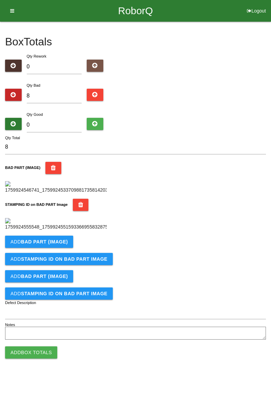 This screenshot has width=271, height=409. What do you see at coordinates (34, 85) in the screenshot?
I see `label: Qty Bad` at bounding box center [34, 85].